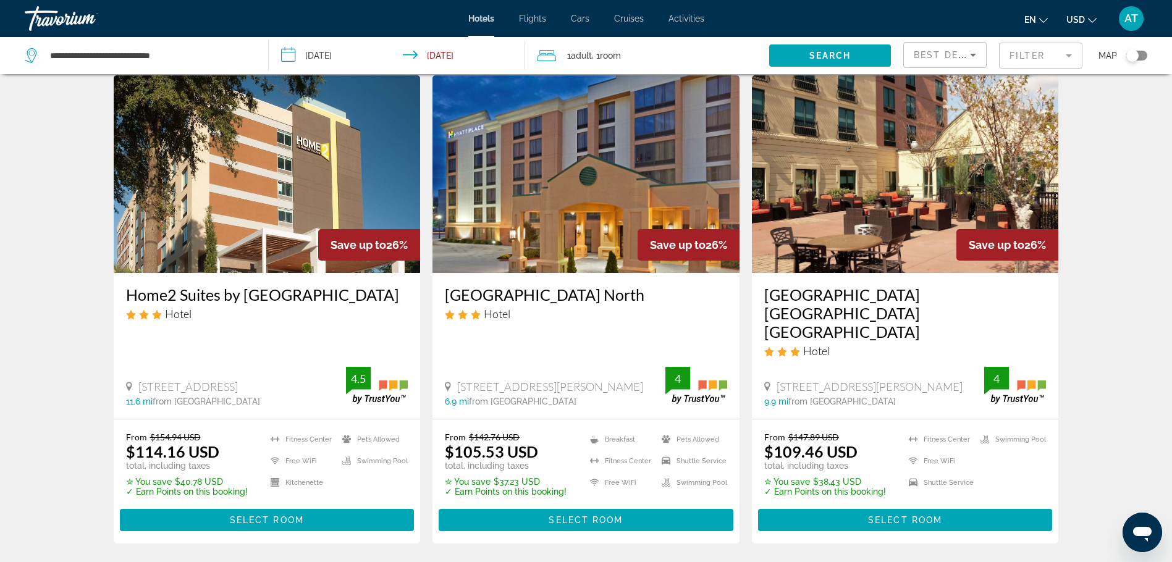 Image resolution: width=1172 pixels, height=562 pixels. I want to click on span: Activities, so click(686, 19).